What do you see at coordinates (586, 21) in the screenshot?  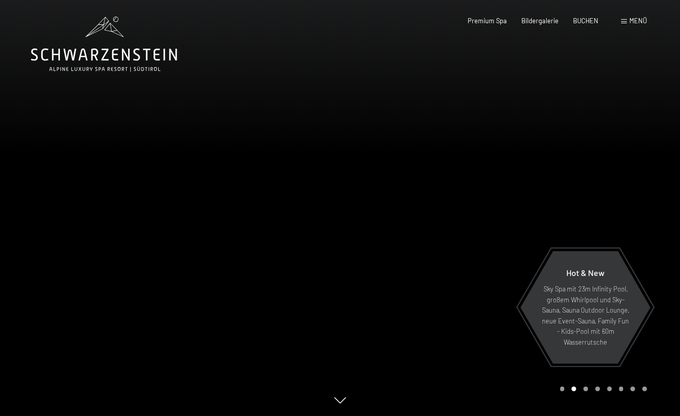 I see `a: BUCHEN` at bounding box center [586, 21].